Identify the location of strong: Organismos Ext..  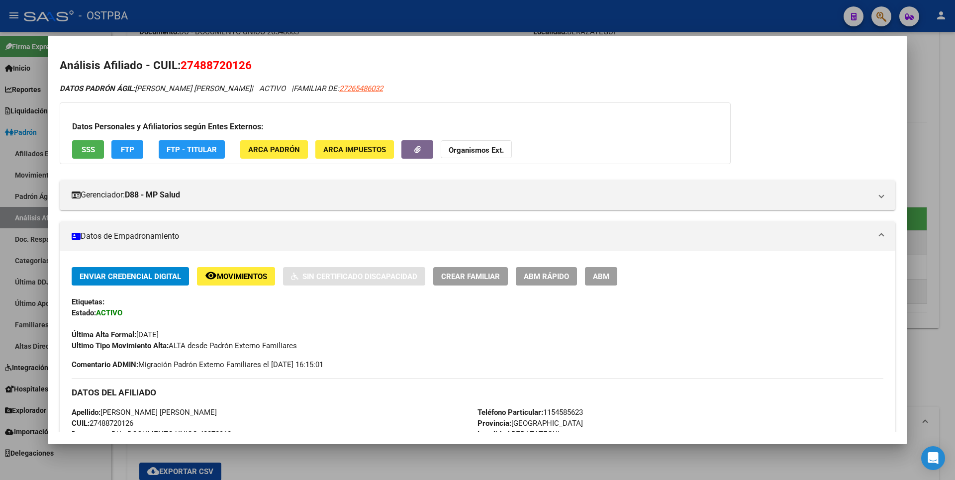
(476, 150).